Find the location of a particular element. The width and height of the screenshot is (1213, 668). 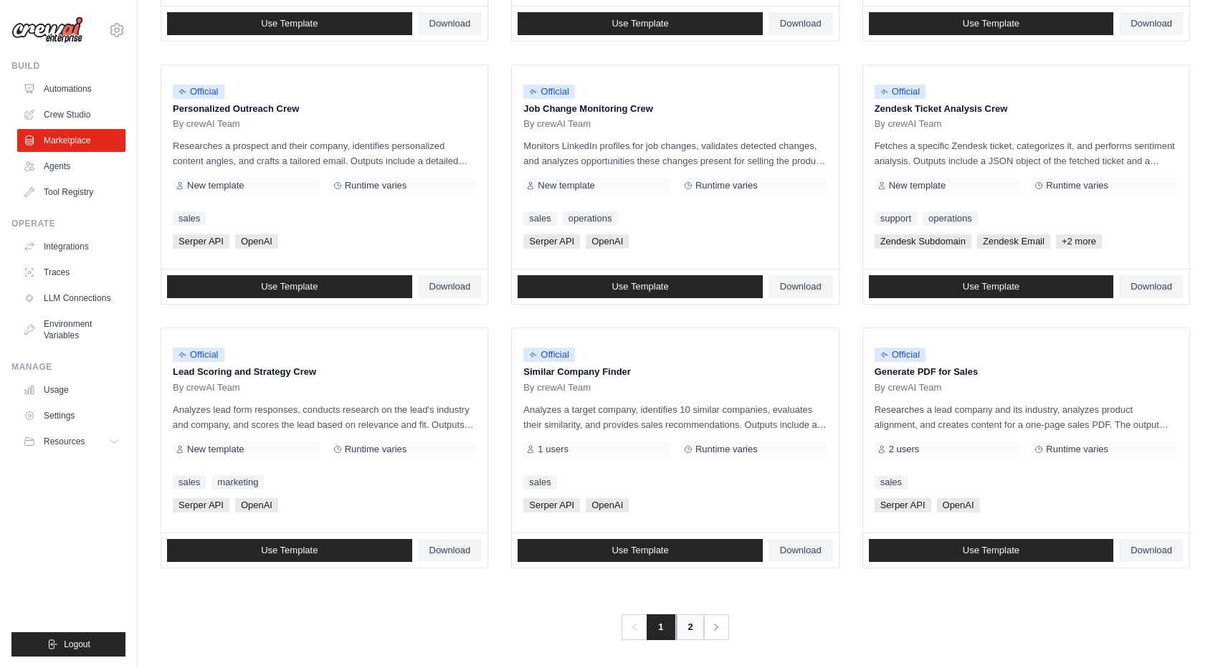

a: marketing is located at coordinates (237, 483).